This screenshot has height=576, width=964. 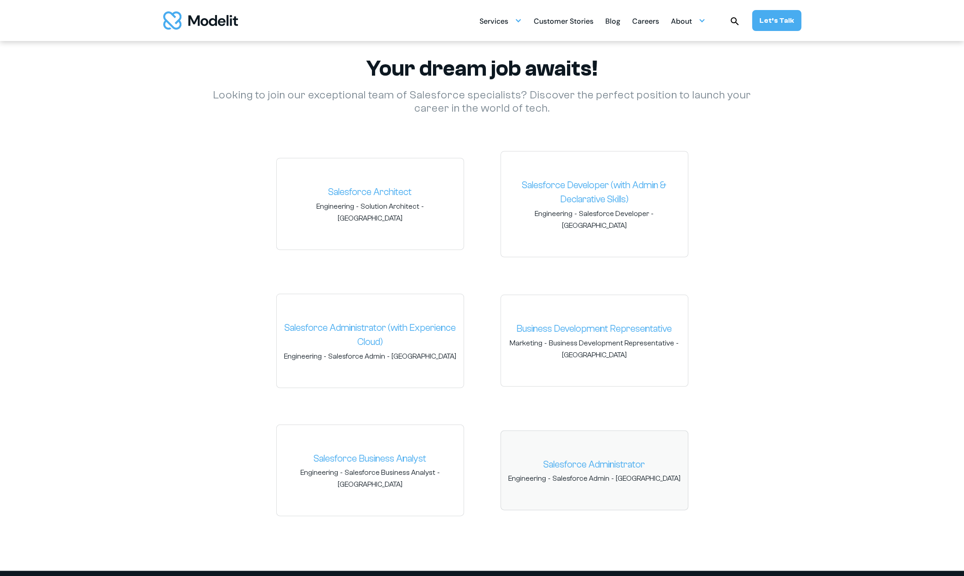 What do you see at coordinates (390, 206) in the screenshot?
I see `span: Solution Architect` at bounding box center [390, 206].